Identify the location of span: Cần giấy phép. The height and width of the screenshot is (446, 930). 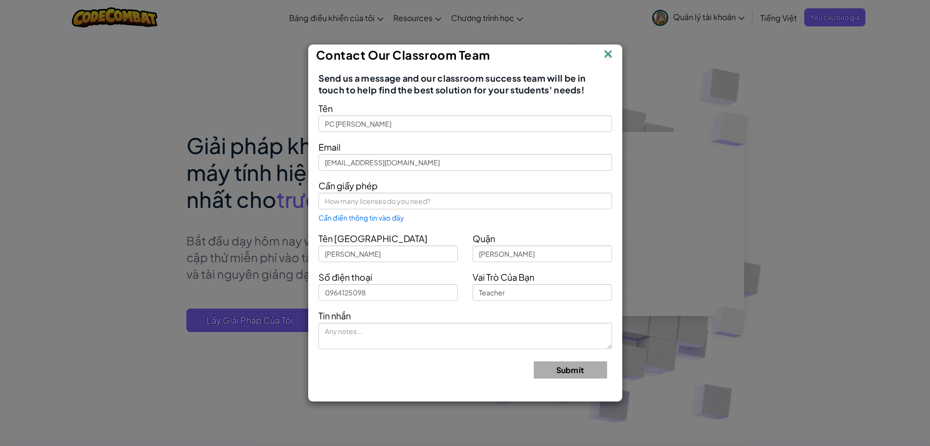
(348, 186).